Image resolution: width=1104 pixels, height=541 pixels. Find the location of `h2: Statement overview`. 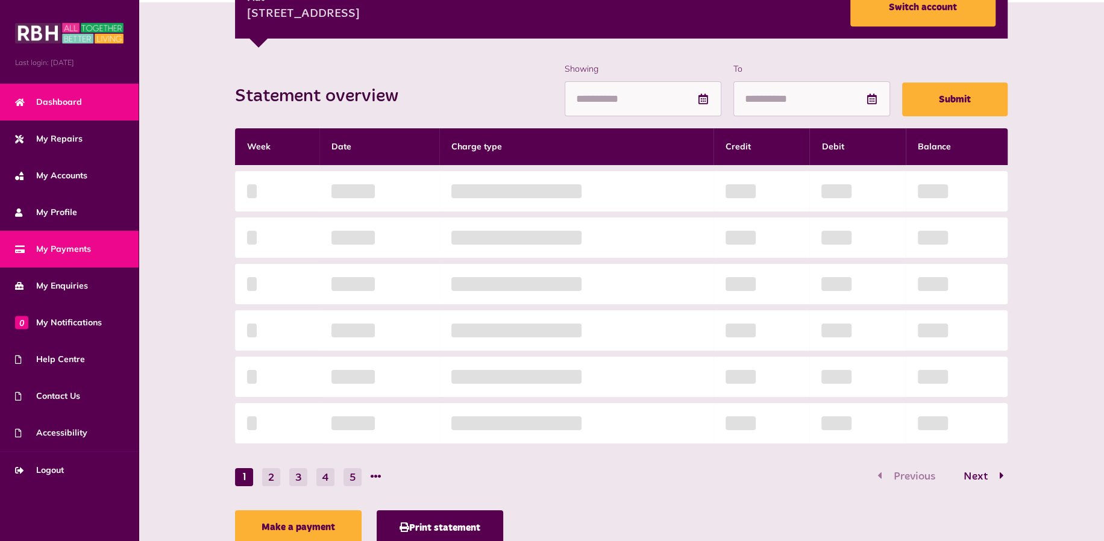

h2: Statement overview is located at coordinates (322, 96).